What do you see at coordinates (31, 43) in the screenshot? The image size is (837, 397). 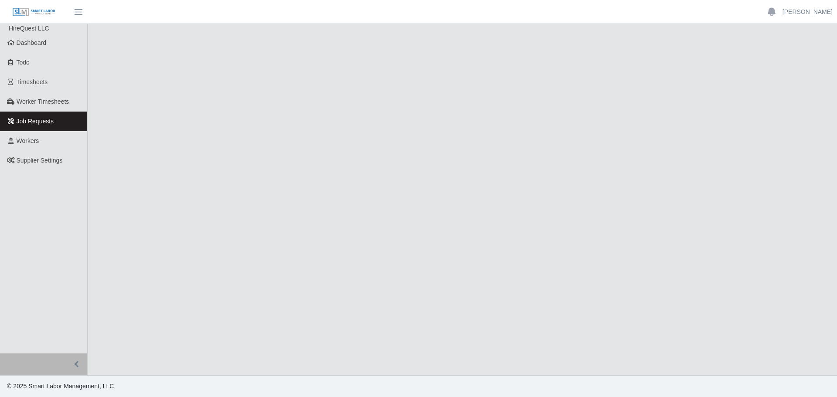 I see `span: Dashboard` at bounding box center [31, 43].